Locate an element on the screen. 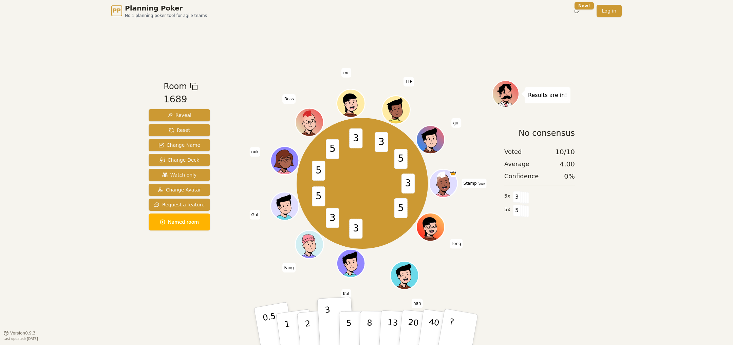  button: Change Deck is located at coordinates (179, 160).